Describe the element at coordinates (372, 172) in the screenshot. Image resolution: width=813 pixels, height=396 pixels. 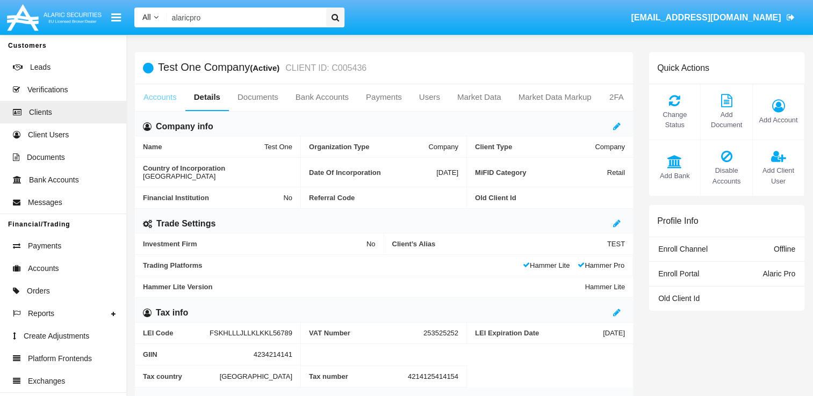
I see `span: Date Of Incorporation` at that location.